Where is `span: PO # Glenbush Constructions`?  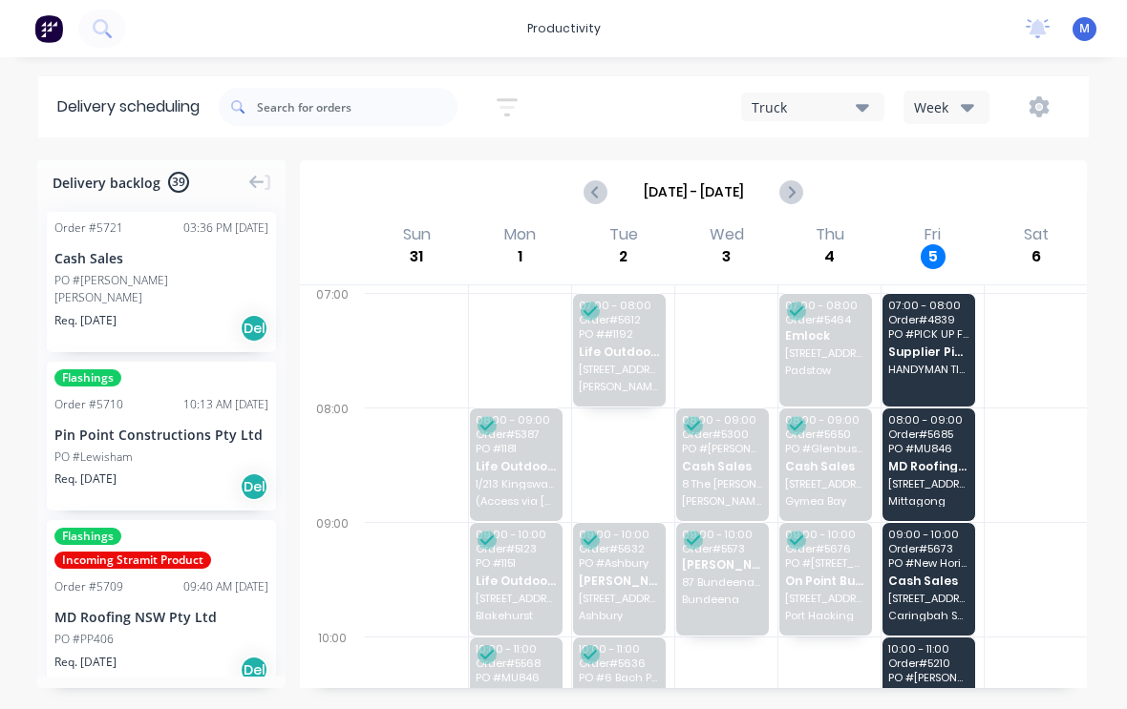 span: PO # Glenbush Constructions is located at coordinates (825, 449).